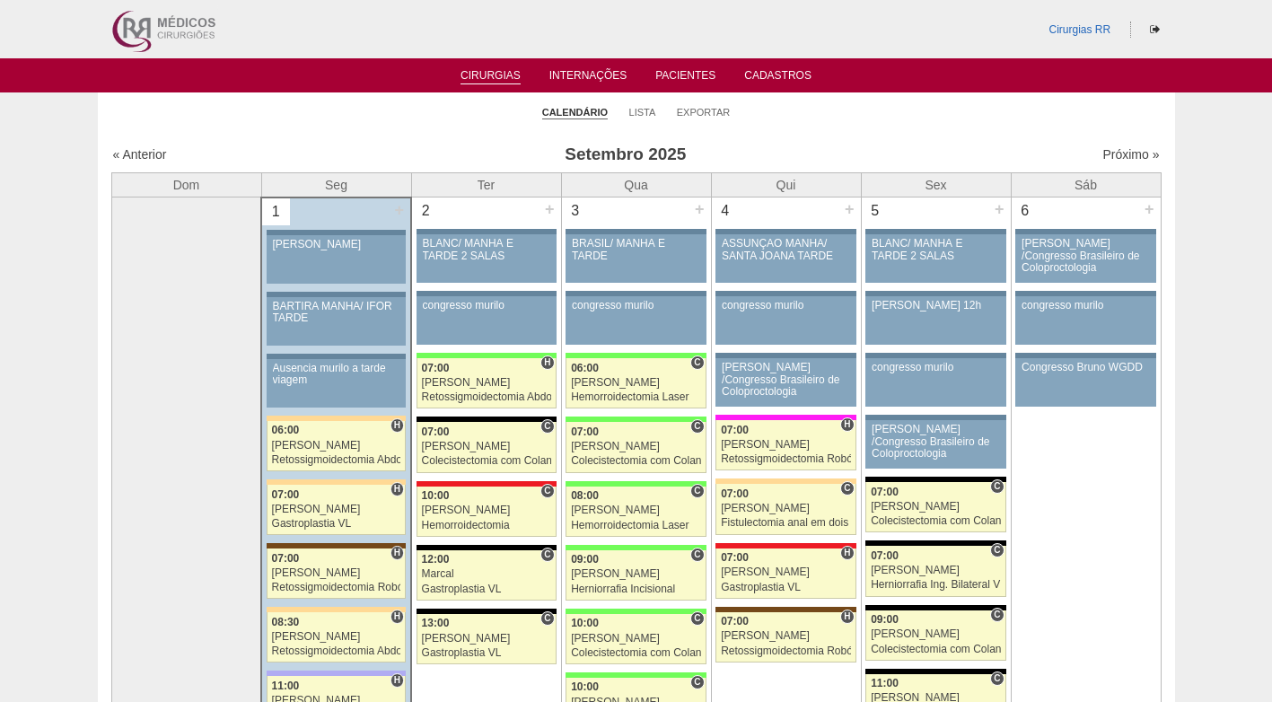 This screenshot has width=1272, height=702. Describe the element at coordinates (487, 419) in the screenshot. I see `div: Key: Blanc` at that location.